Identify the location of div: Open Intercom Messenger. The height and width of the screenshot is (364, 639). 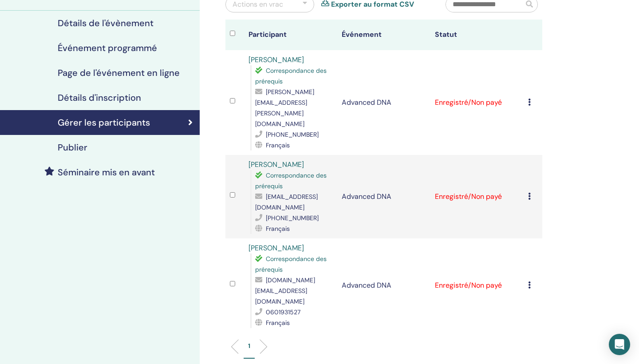
(619, 344).